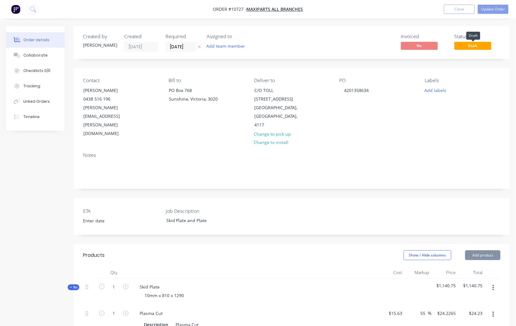 This screenshot has width=516, height=326. I want to click on div: Products, so click(94, 255).